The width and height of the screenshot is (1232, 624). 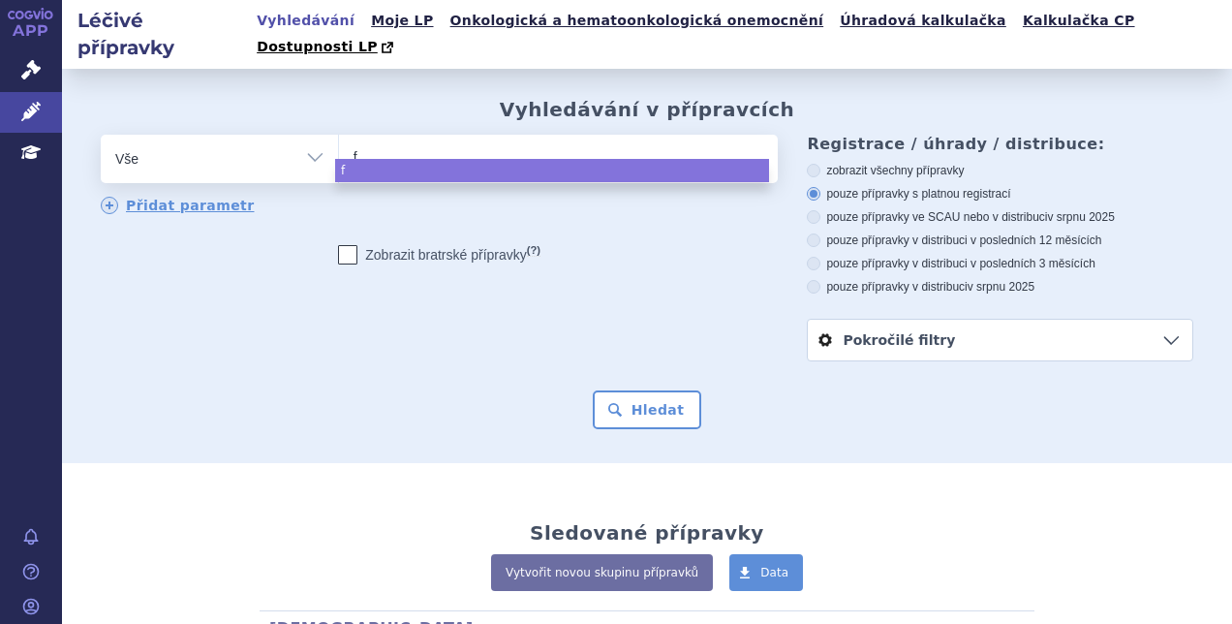 What do you see at coordinates (552, 170) in the screenshot?
I see `li: f` at bounding box center [552, 170].